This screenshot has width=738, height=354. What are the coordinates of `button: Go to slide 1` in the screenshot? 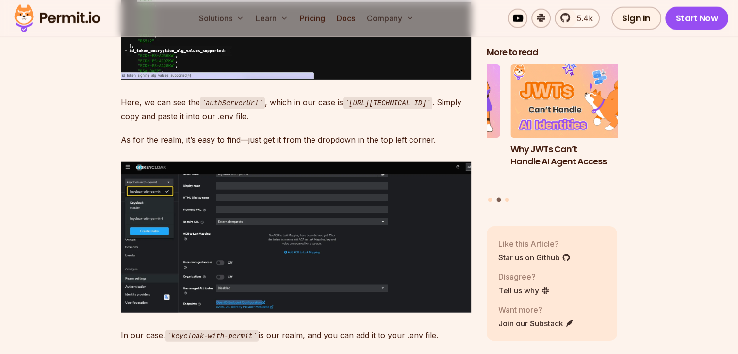 It's located at (490, 200).